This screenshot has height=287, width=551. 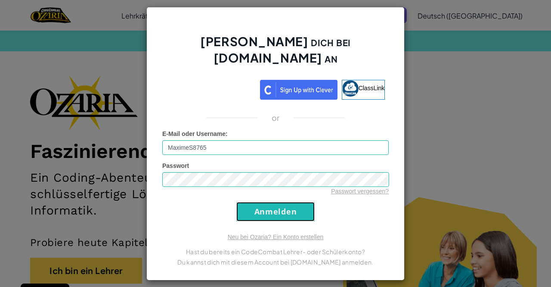 What do you see at coordinates (176, 165) in the screenshot?
I see `span: Passwort` at bounding box center [176, 165].